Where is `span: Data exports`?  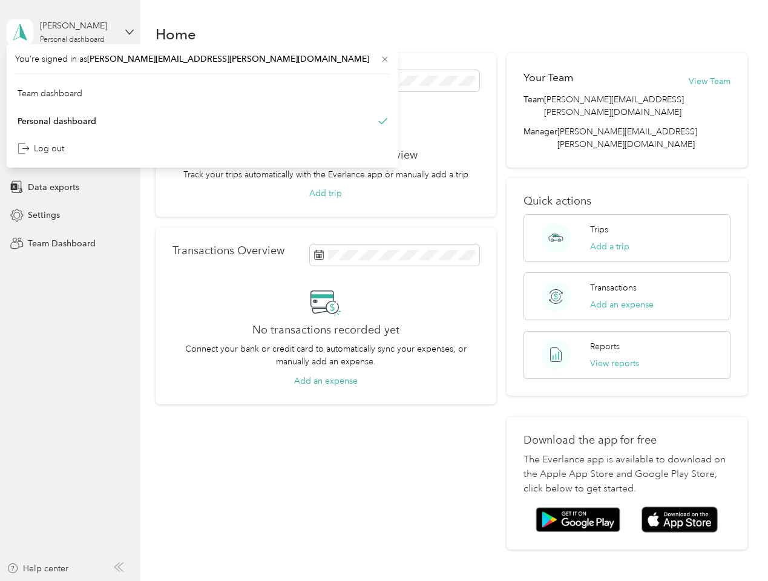 span: Data exports is located at coordinates (53, 187).